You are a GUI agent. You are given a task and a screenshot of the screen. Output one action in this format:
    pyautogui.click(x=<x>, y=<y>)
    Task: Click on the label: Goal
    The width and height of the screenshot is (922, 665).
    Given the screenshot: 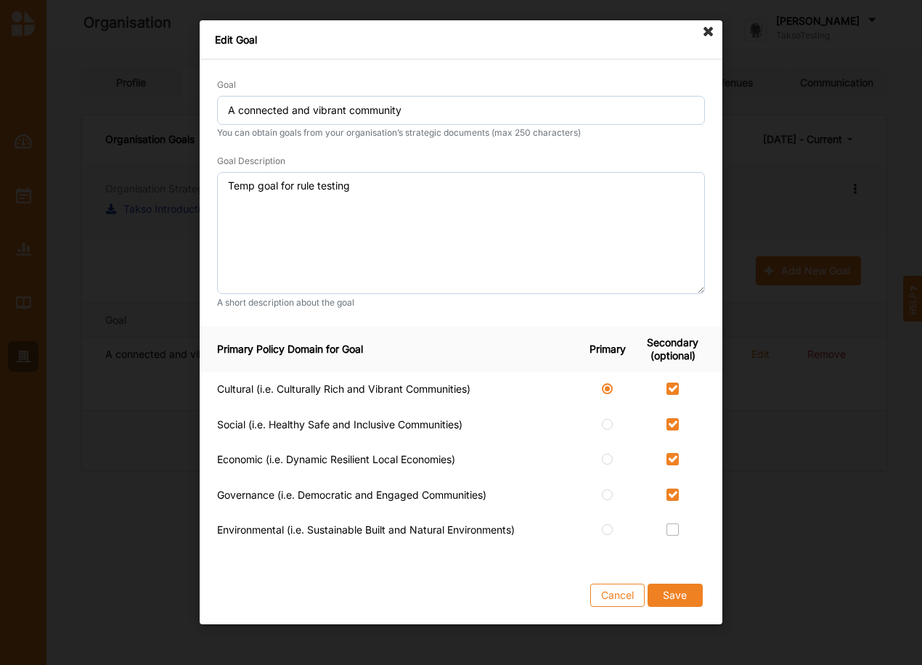 What is the action you would take?
    pyautogui.click(x=227, y=85)
    